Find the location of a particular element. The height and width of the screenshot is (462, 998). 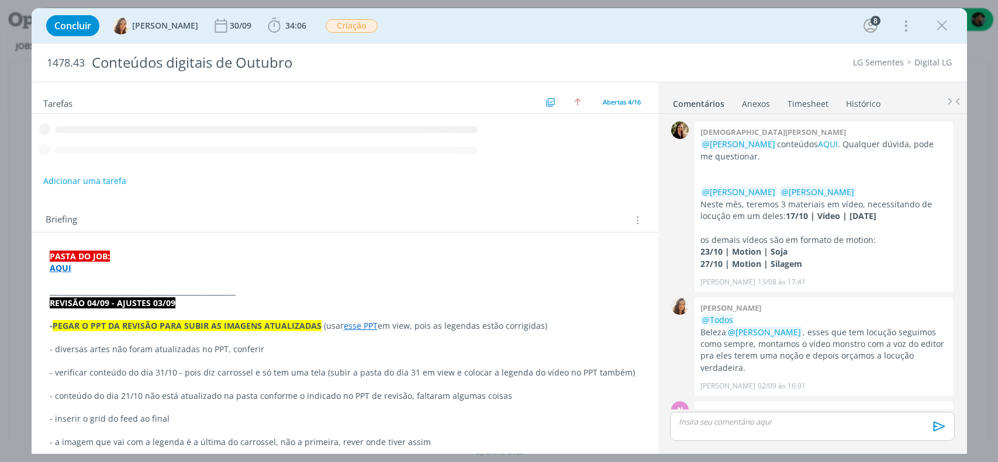

p: conteúdos . Qualquer dúvida, pode me questionar. is located at coordinates (823, 150).